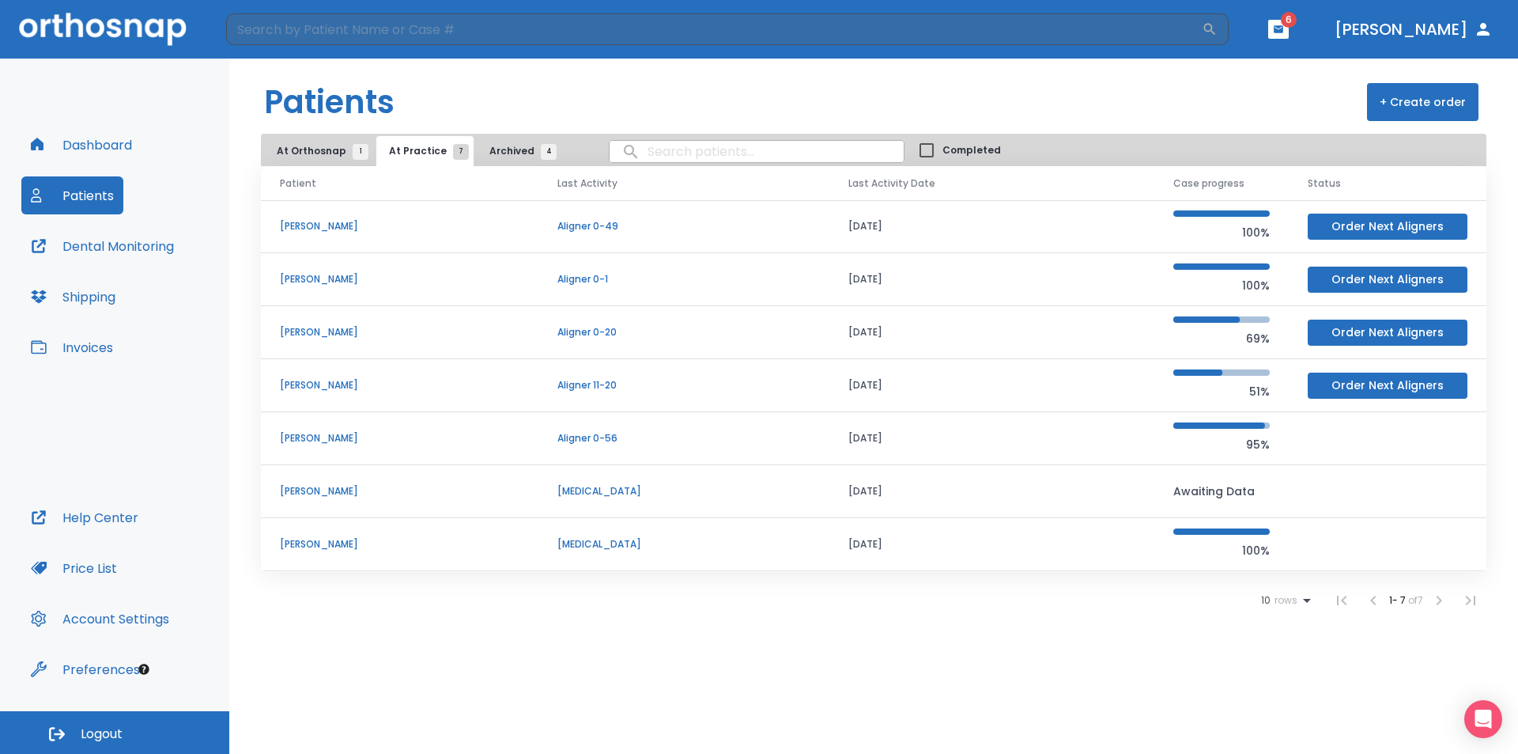 This screenshot has height=754, width=1518. Describe the element at coordinates (1484, 719) in the screenshot. I see `div: Open Intercom Messenger` at that location.